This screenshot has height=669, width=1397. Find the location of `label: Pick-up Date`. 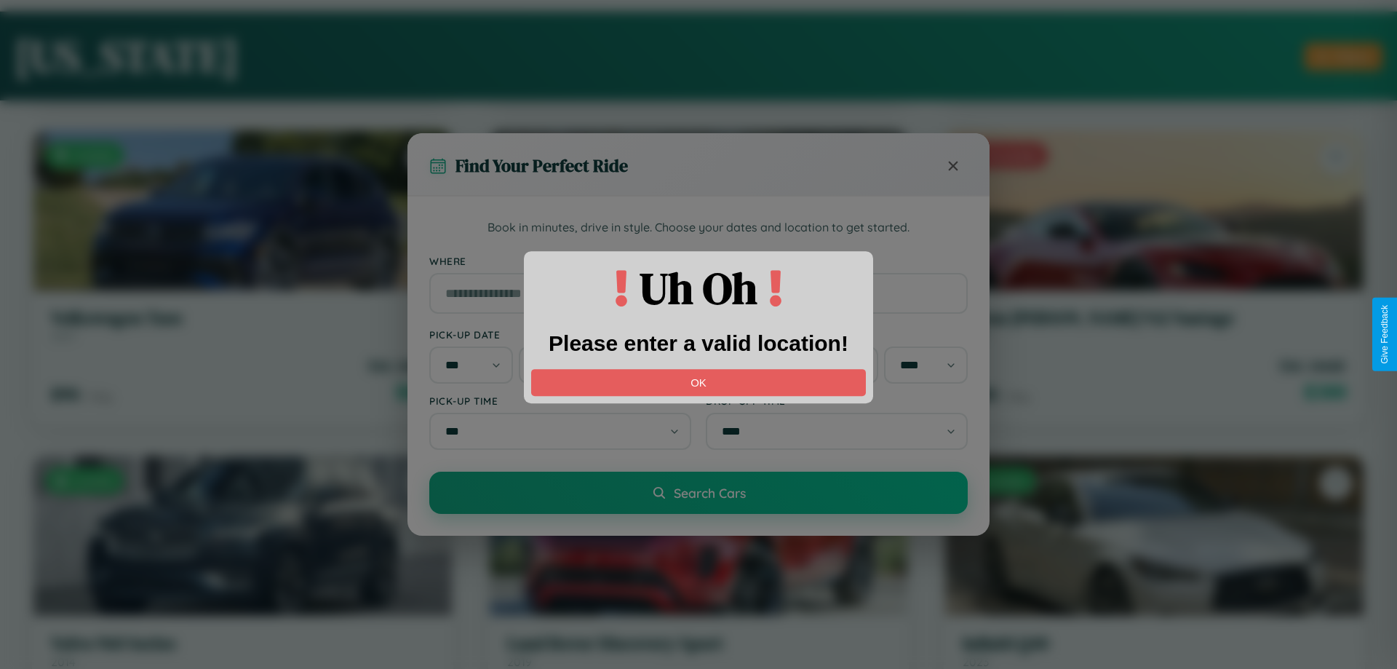

label: Pick-up Date is located at coordinates (560, 334).